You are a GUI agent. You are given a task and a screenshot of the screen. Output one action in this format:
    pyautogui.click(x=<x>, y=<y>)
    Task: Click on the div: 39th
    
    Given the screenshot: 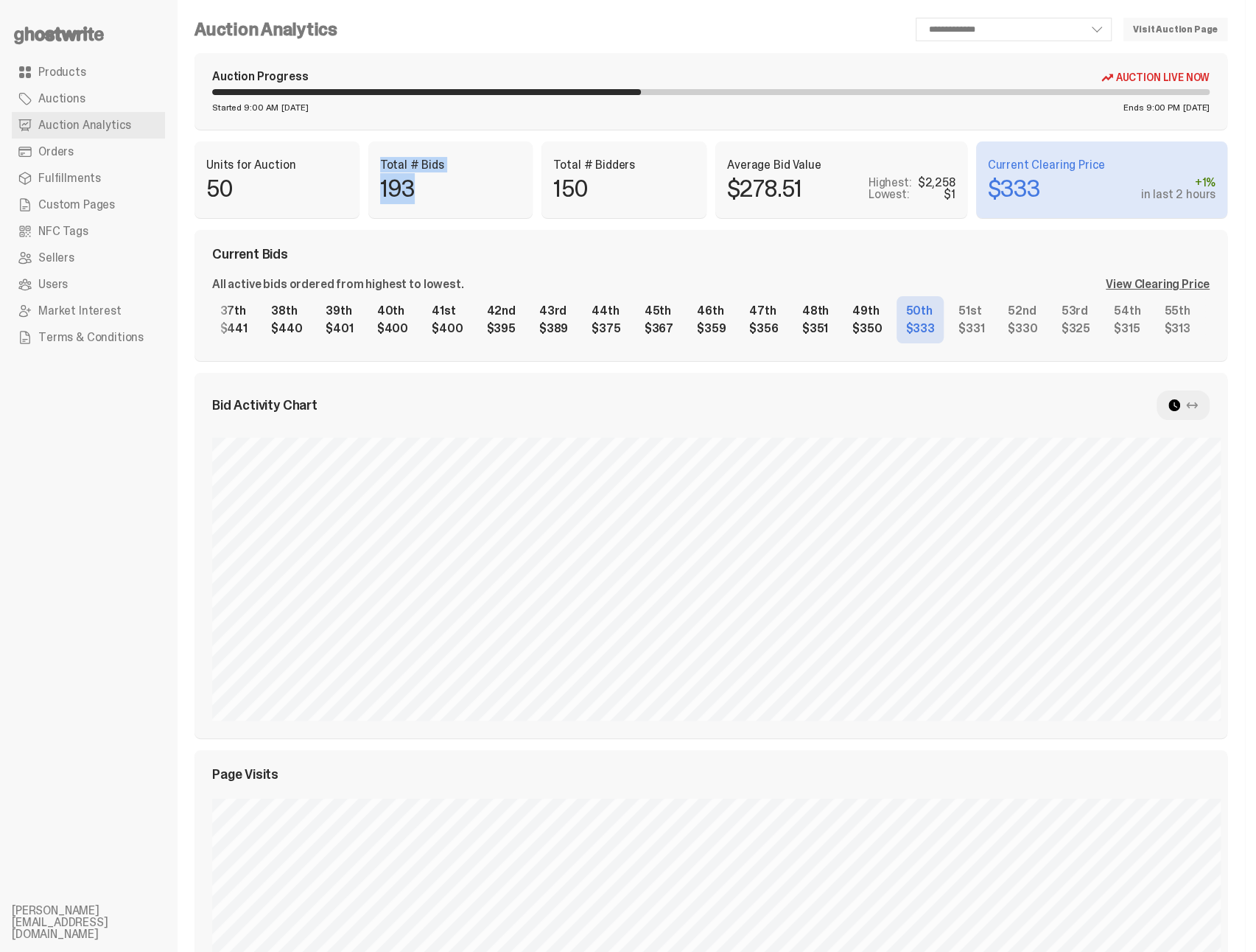 What is the action you would take?
    pyautogui.click(x=339, y=311)
    